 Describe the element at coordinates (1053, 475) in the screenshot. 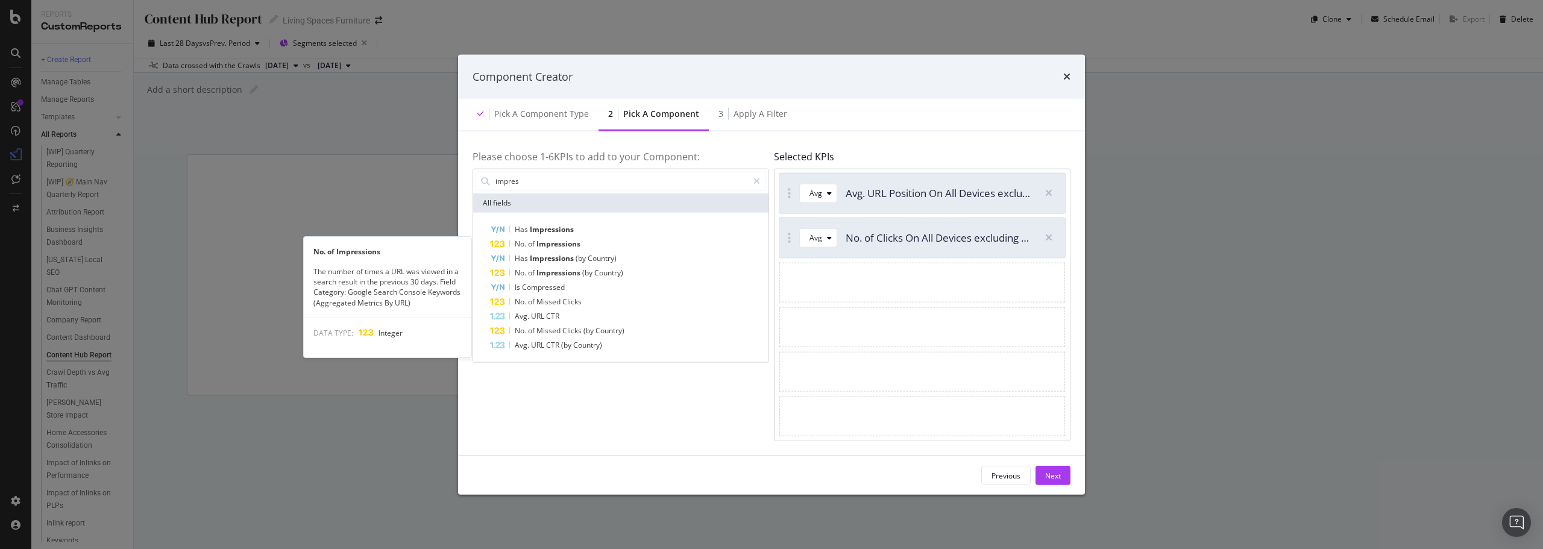

I see `div: Next` at that location.